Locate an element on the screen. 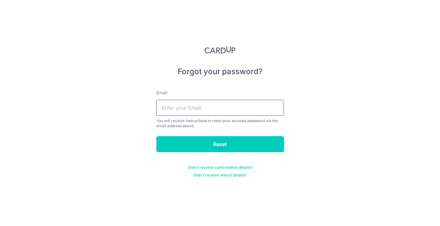  h5: Forgot your password? is located at coordinates (220, 71).